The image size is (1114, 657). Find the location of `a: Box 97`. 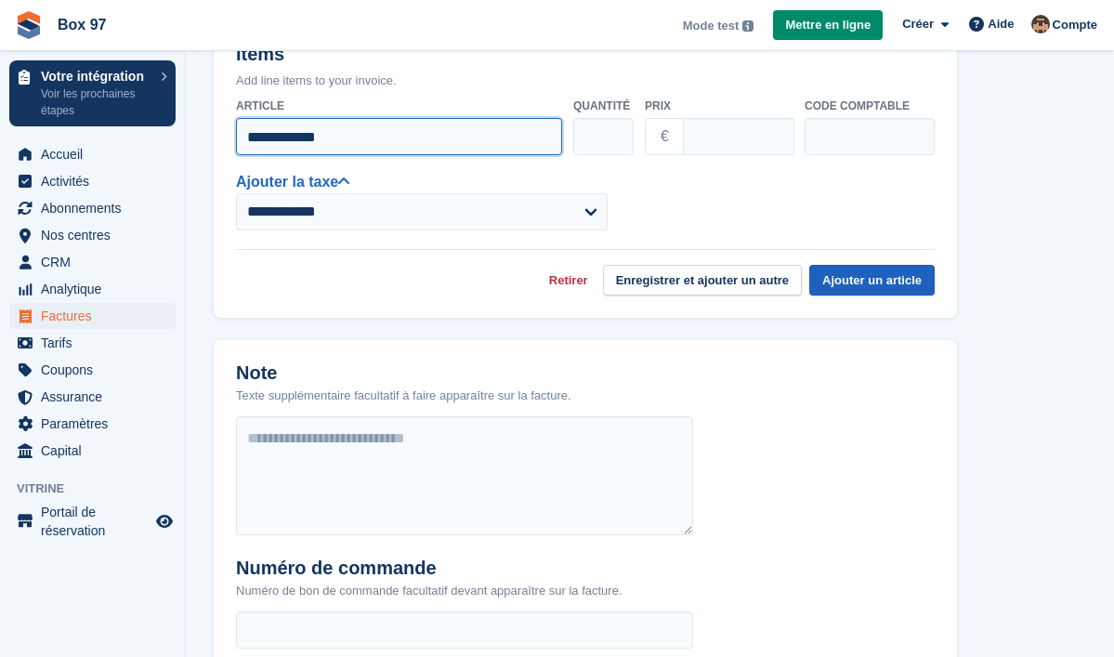

a: Box 97 is located at coordinates (82, 24).